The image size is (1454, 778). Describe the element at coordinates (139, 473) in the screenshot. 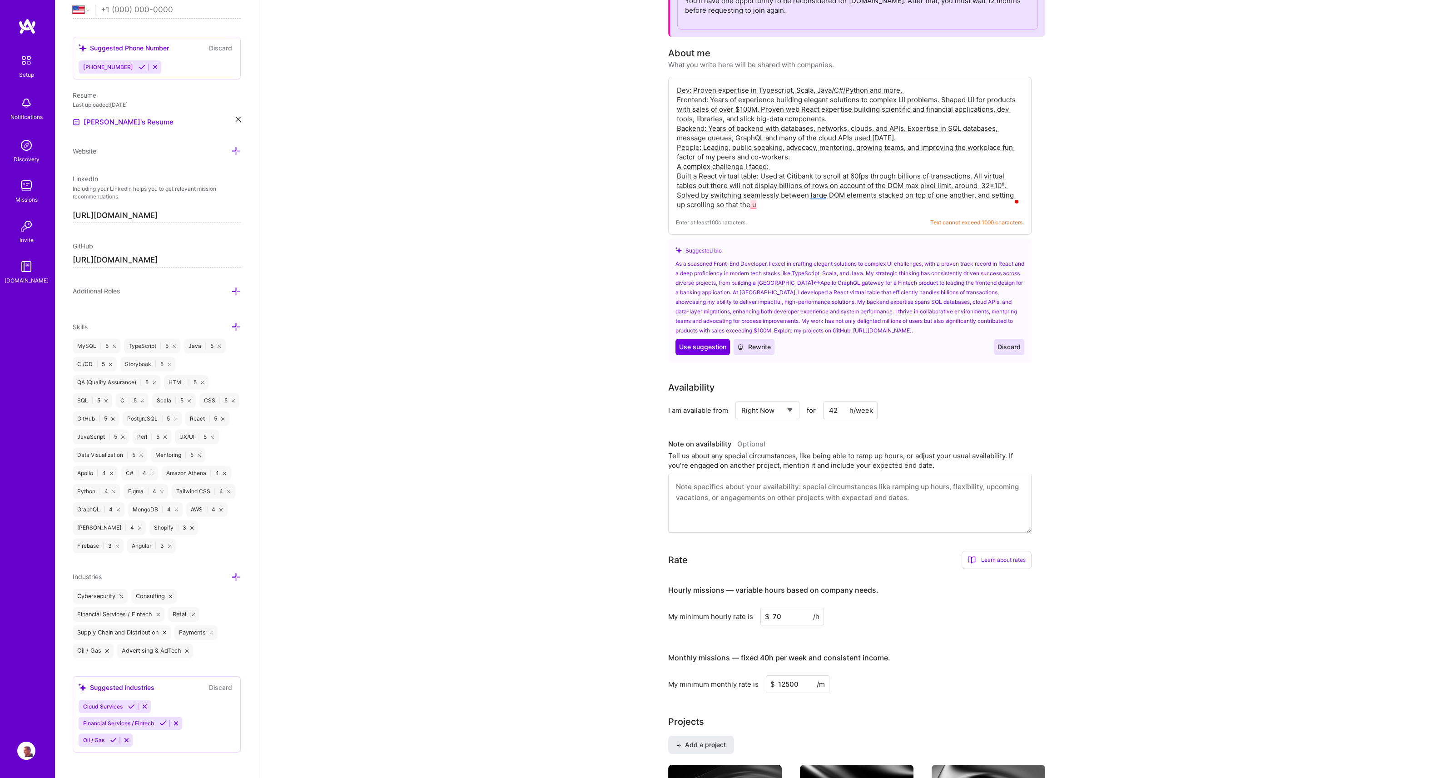

I see `div: C# 4` at that location.